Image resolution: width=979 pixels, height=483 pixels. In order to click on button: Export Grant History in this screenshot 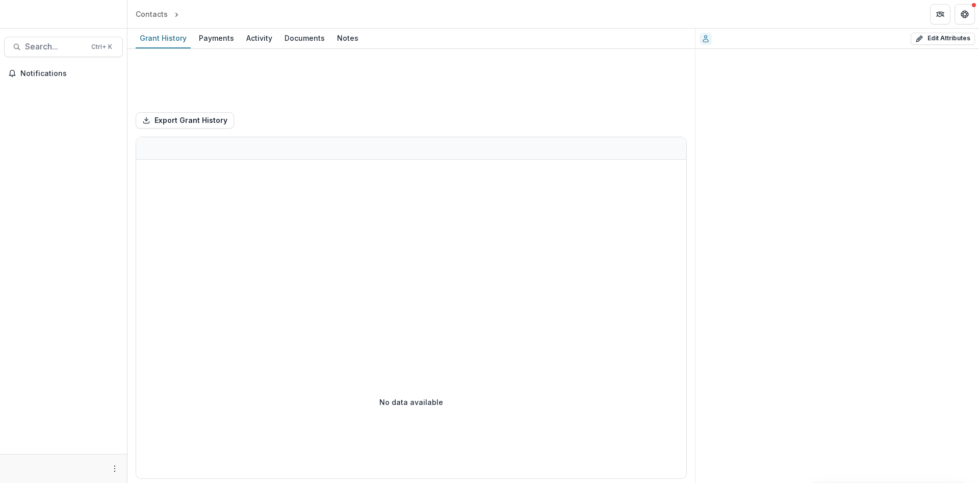, I will do `click(185, 120)`.